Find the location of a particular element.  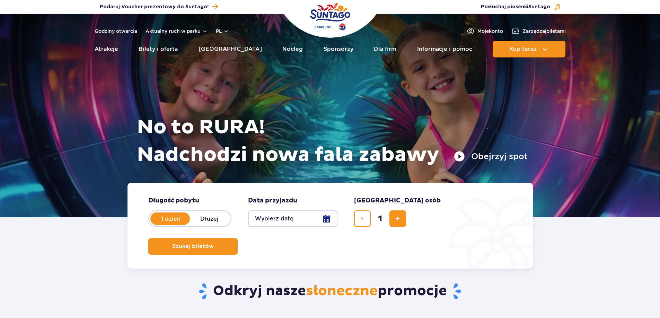

span: Data przyjazdu is located at coordinates (272, 201).